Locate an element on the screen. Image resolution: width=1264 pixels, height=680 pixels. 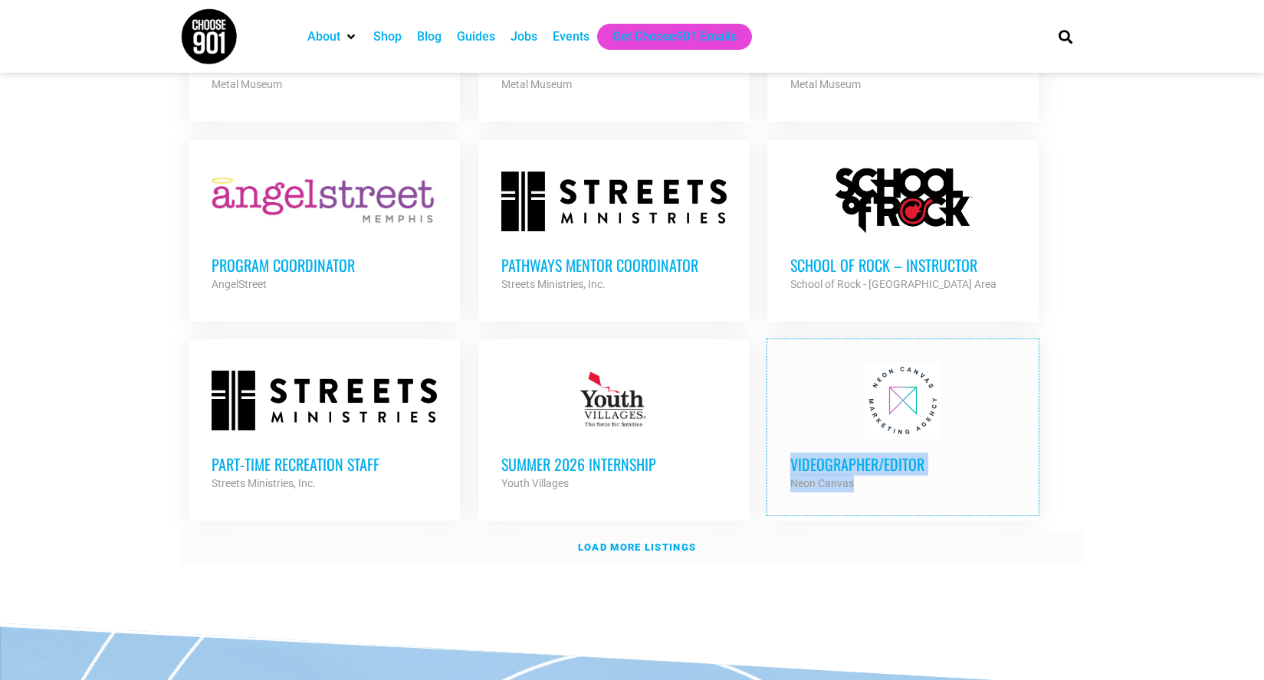
h3: Program Coordinator is located at coordinates (324, 265).